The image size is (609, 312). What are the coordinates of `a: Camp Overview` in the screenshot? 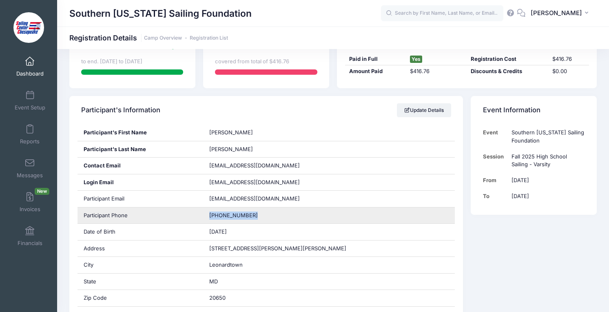 It's located at (163, 38).